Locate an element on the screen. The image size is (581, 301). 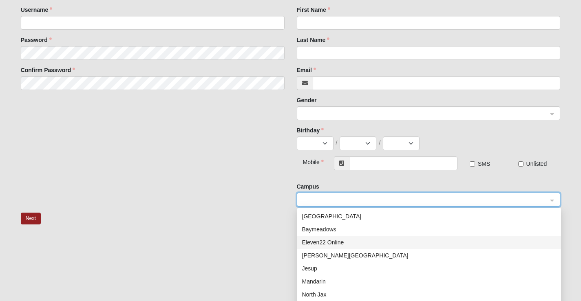
span: SMS is located at coordinates (484, 164).